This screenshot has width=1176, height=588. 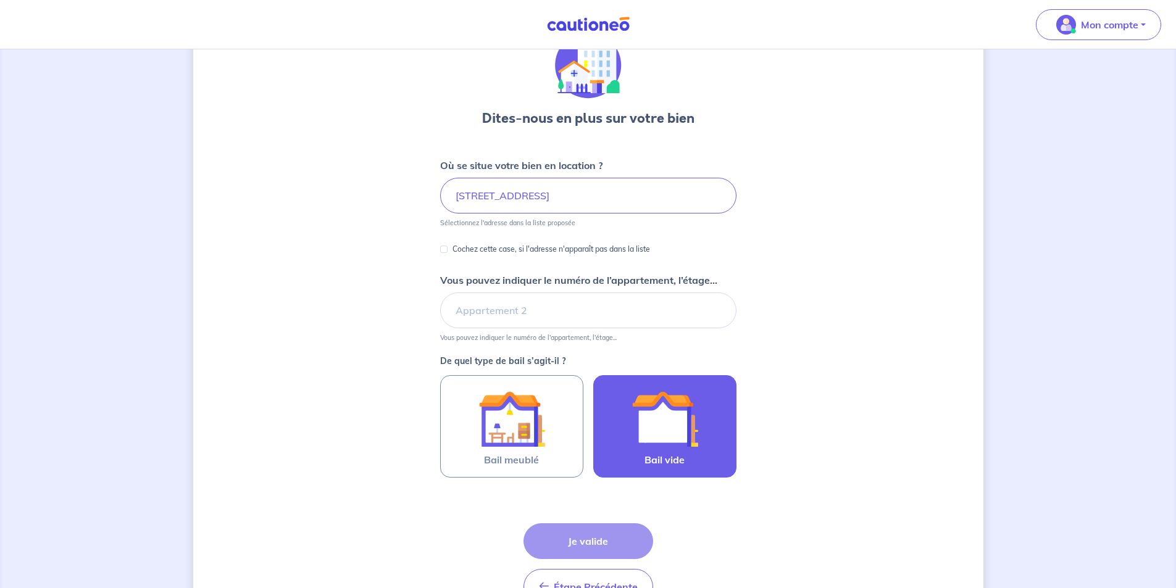 I want to click on input: Appartement 2, so click(x=588, y=310).